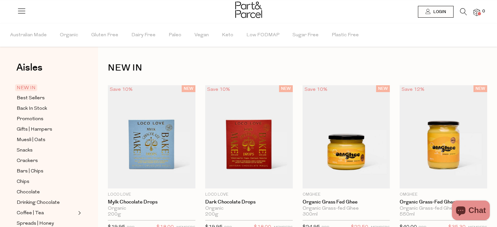 This screenshot has height=227, width=497. Describe the element at coordinates (484, 11) in the screenshot. I see `span: 0` at that location.